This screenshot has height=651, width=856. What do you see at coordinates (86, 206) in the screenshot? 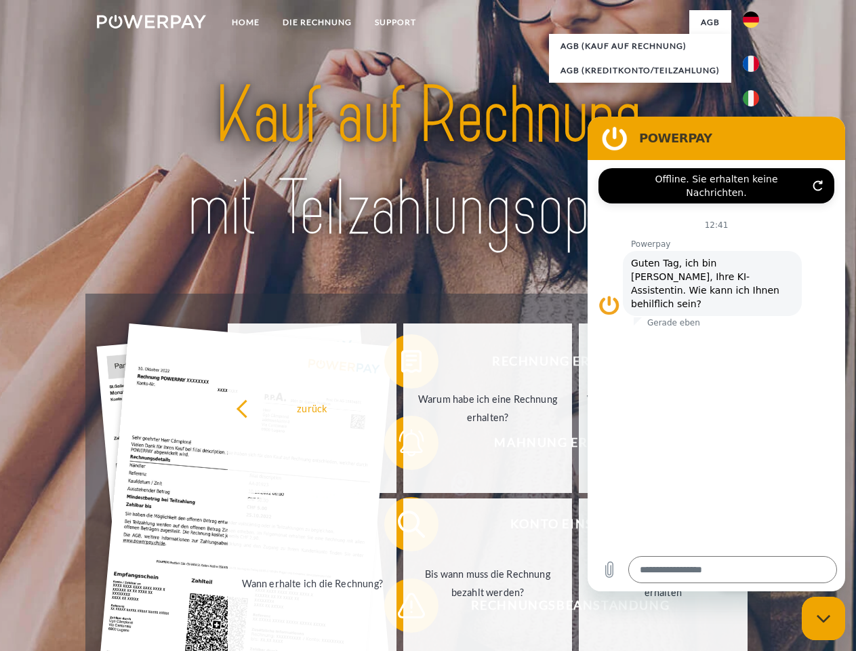
I see `p: Gerade eben` at bounding box center [86, 206].